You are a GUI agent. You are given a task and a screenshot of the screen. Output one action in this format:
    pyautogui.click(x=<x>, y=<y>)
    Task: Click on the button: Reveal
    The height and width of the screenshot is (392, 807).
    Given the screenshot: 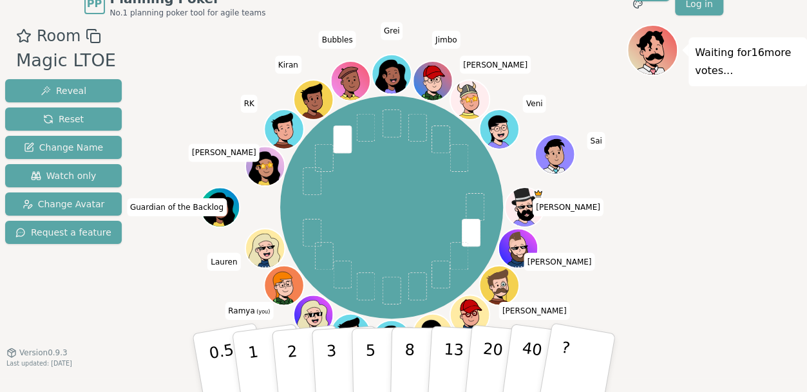 What is the action you would take?
    pyautogui.click(x=63, y=91)
    